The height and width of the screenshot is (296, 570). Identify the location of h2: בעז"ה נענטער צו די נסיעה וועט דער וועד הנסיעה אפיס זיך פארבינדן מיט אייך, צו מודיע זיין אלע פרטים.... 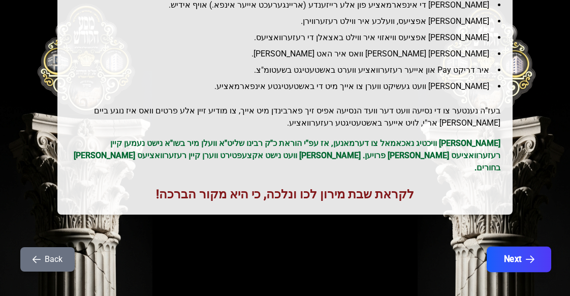
(285, 117).